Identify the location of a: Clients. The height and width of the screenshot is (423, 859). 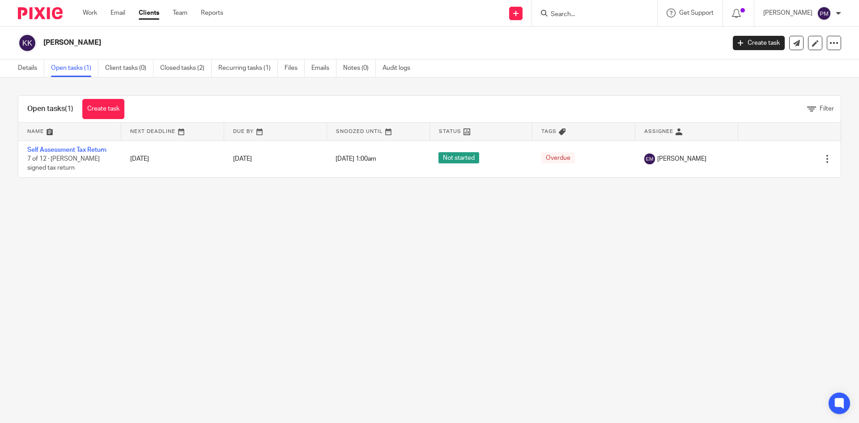
(149, 13).